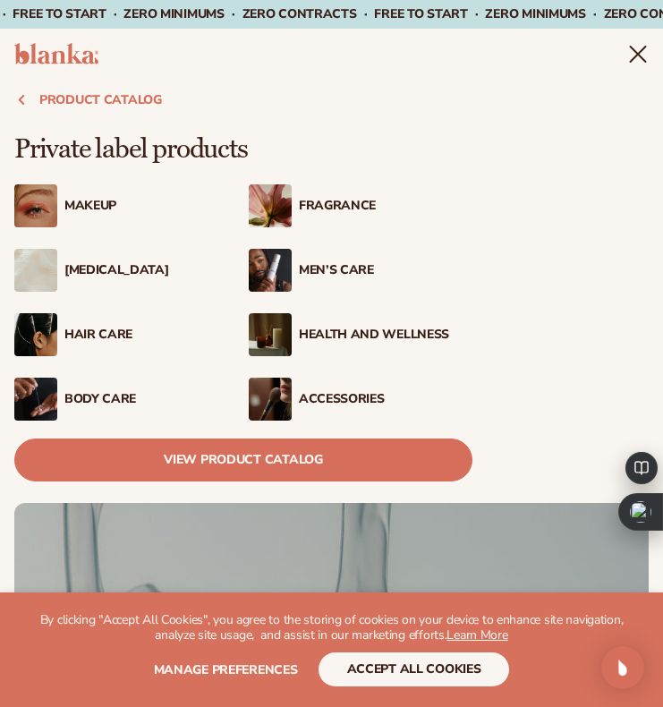  Describe the element at coordinates (386, 206) in the screenshot. I see `div: Fragrance` at that location.